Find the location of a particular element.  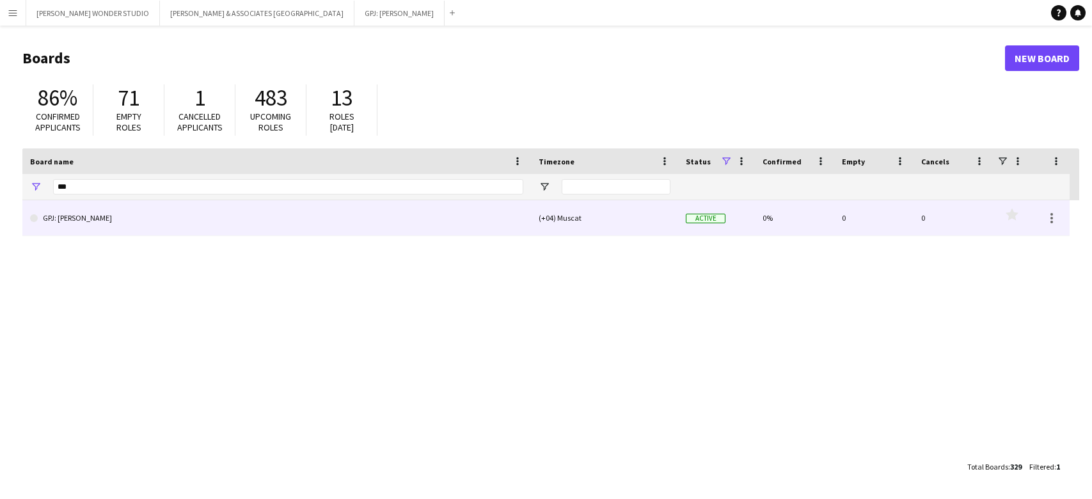

div: 0% is located at coordinates (794, 217).